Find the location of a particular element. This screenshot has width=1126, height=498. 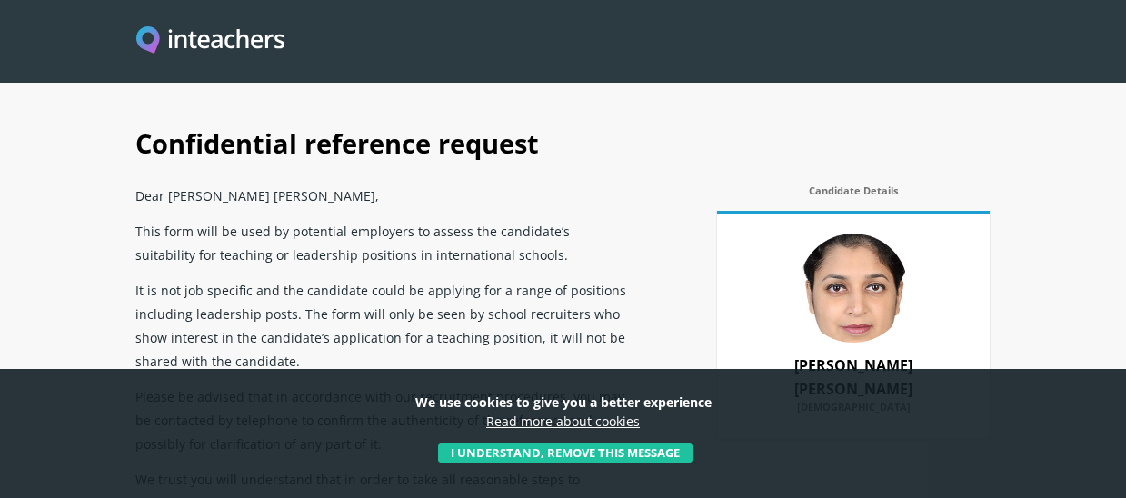

button: I understand, remove this message is located at coordinates (565, 453).